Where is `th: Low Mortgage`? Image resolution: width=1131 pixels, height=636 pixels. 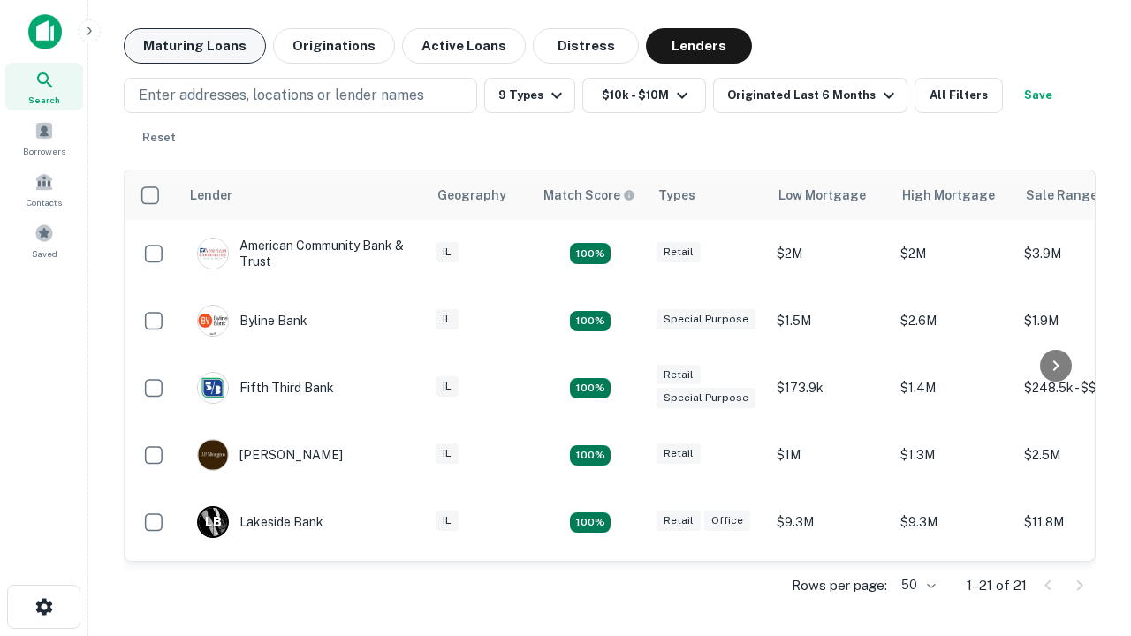 th: Low Mortgage is located at coordinates (829, 195).